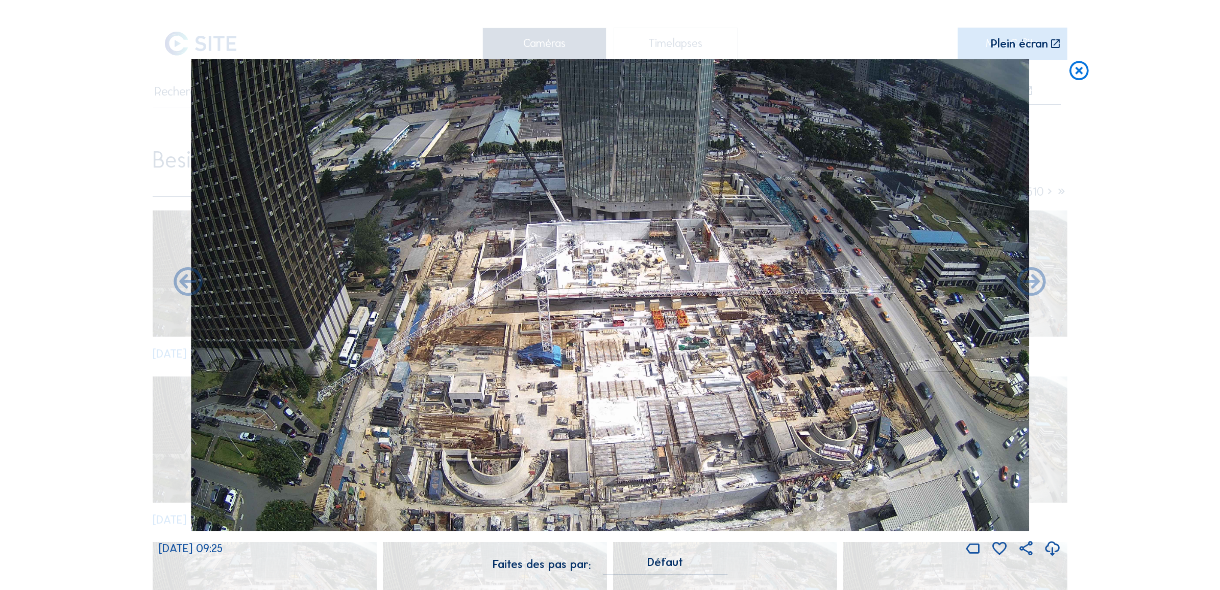 This screenshot has height=590, width=1220. I want to click on img: Image, so click(610, 295).